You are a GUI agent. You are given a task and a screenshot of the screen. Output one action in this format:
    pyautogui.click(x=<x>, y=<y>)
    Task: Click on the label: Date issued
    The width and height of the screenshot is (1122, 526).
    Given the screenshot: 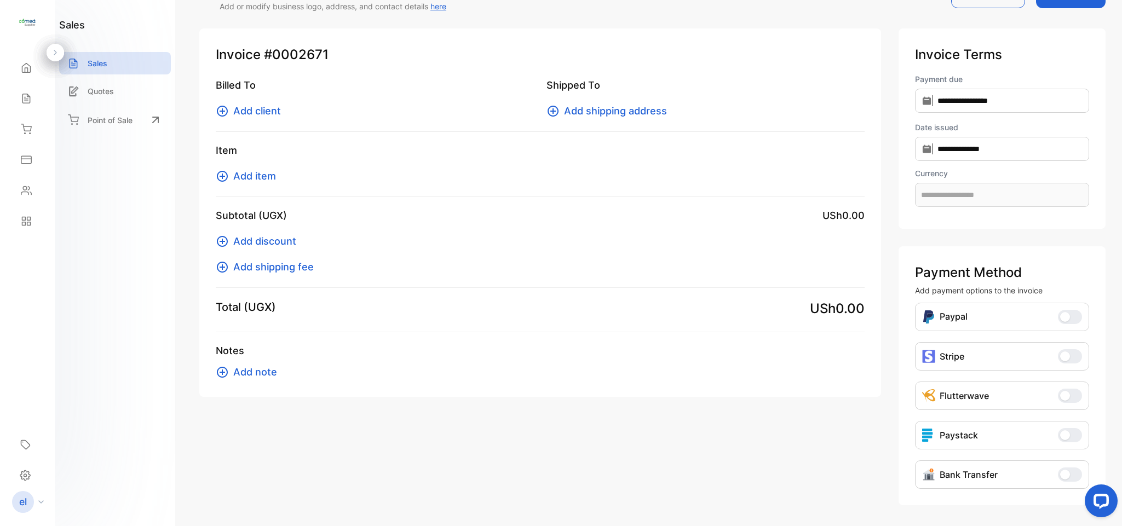 What is the action you would take?
    pyautogui.click(x=1002, y=127)
    